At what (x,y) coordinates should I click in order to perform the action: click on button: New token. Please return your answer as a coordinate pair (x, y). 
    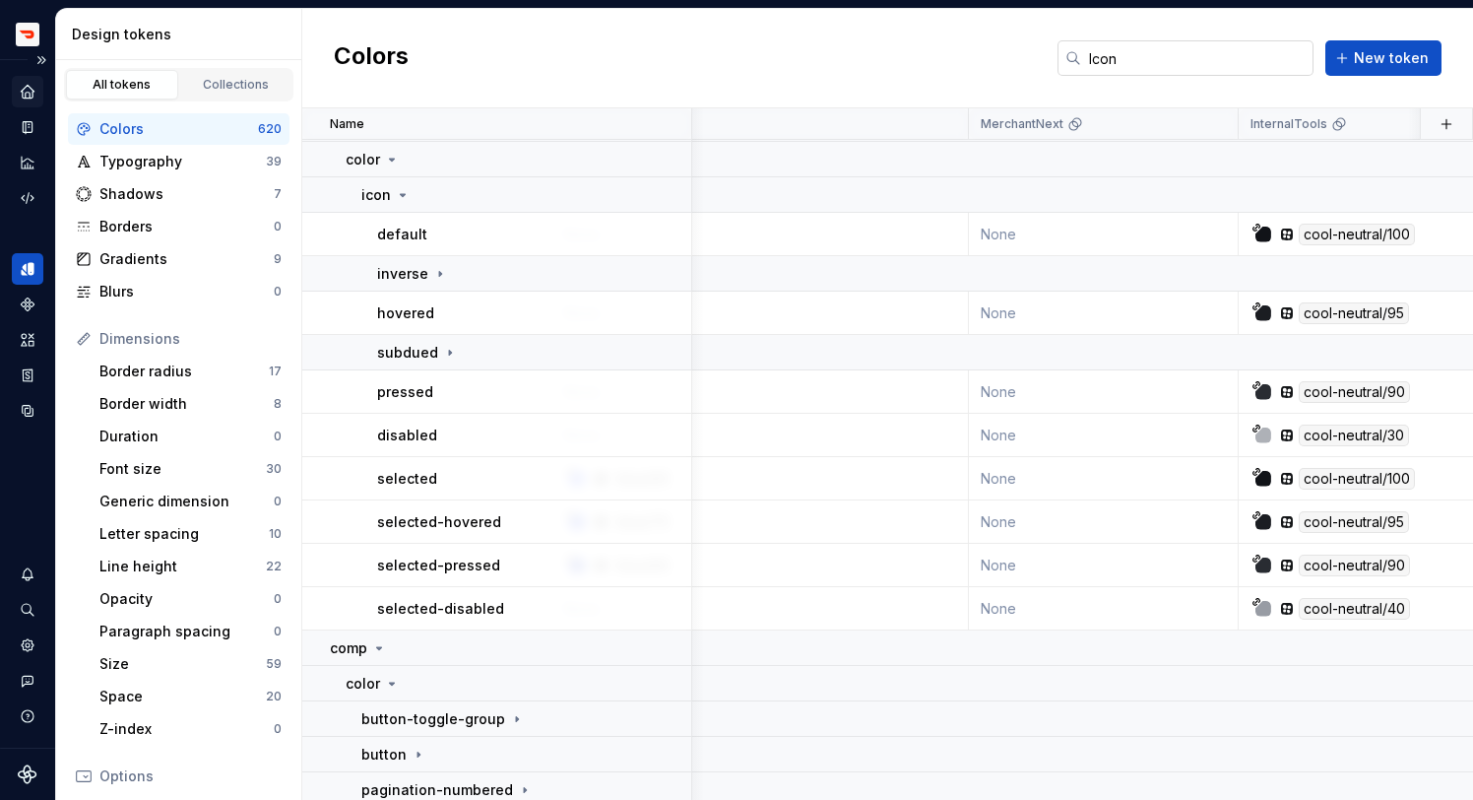
    Looking at the image, I should click on (1384, 58).